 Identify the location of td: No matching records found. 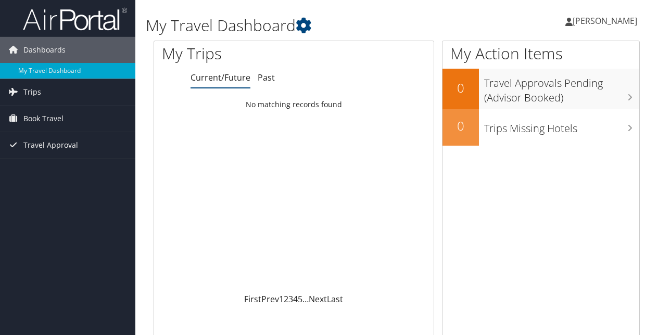
(294, 105).